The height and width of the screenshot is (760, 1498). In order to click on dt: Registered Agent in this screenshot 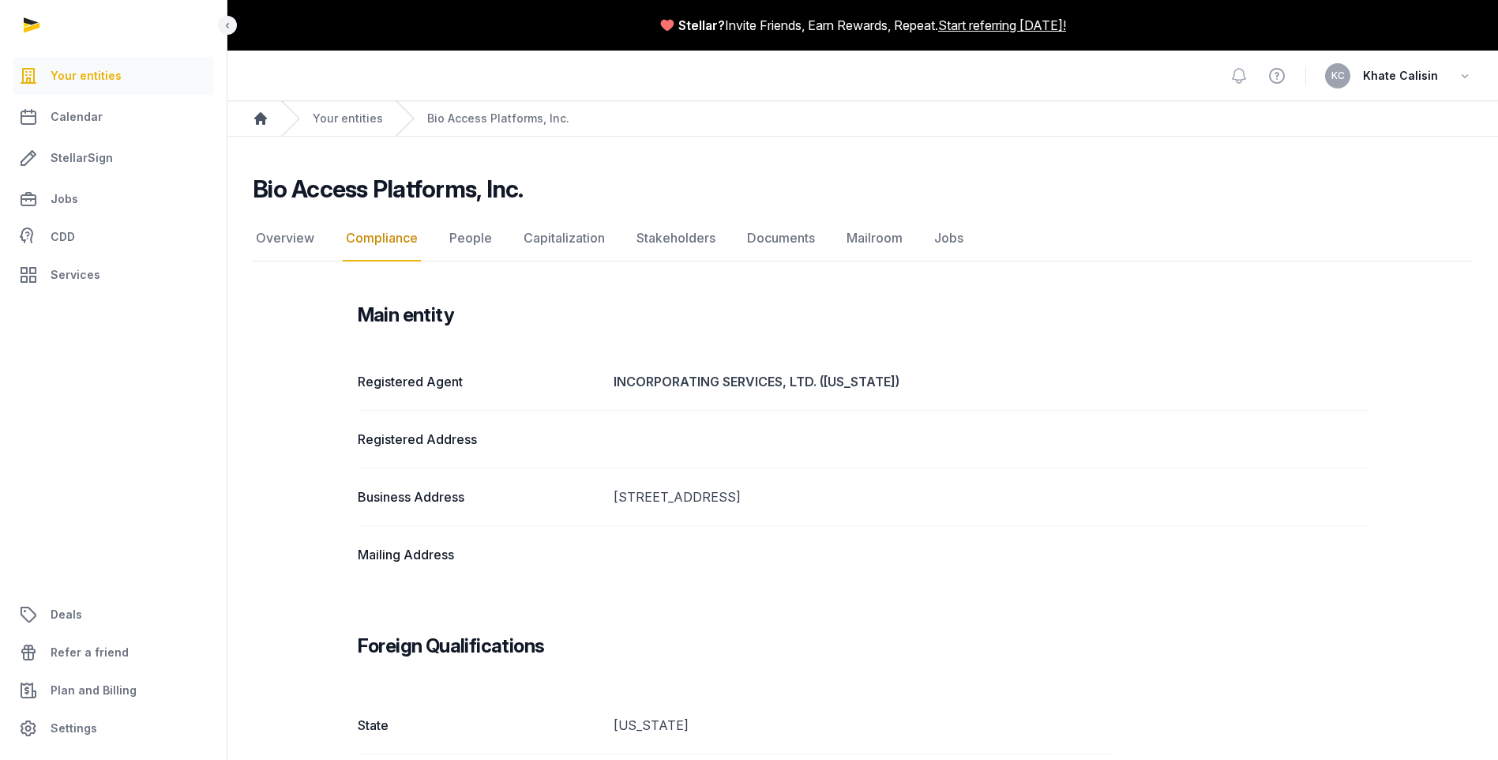, I will do `click(479, 381)`.